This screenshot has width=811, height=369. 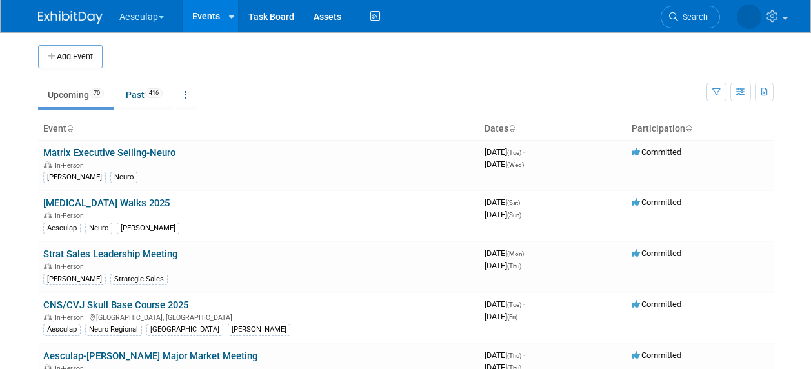 I want to click on a: Sort by Start Date, so click(x=512, y=128).